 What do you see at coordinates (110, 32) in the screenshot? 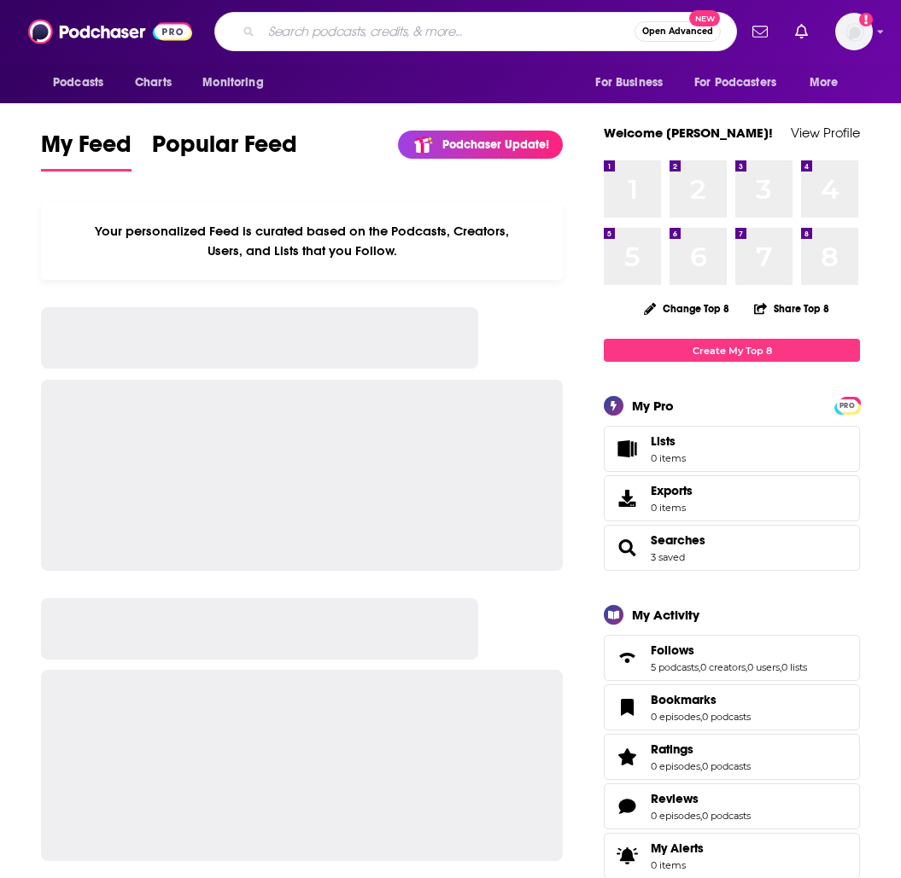
I see `img: Podchaser - Follow, Share and Rate Podcasts` at bounding box center [110, 32].